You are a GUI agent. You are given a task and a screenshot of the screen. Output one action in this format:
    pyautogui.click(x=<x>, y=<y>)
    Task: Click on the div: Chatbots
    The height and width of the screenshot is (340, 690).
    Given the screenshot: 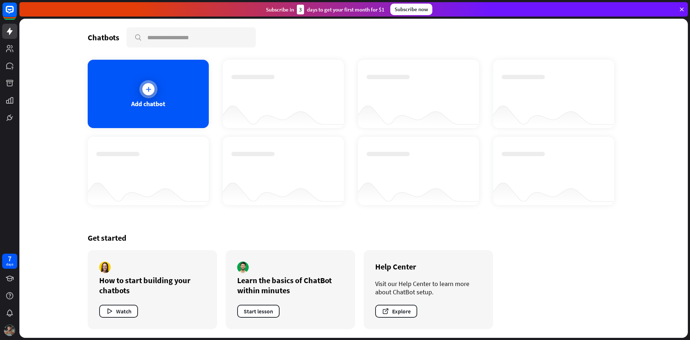 What is the action you would take?
    pyautogui.click(x=104, y=37)
    